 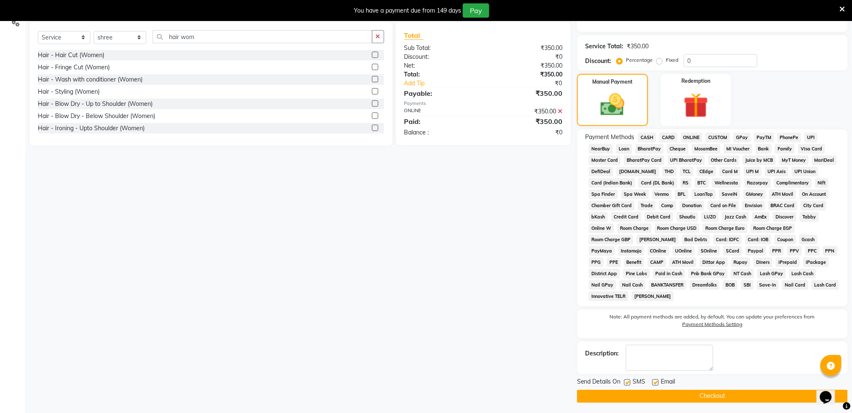 What do you see at coordinates (709, 251) in the screenshot?
I see `span: SOnline` at bounding box center [709, 251].